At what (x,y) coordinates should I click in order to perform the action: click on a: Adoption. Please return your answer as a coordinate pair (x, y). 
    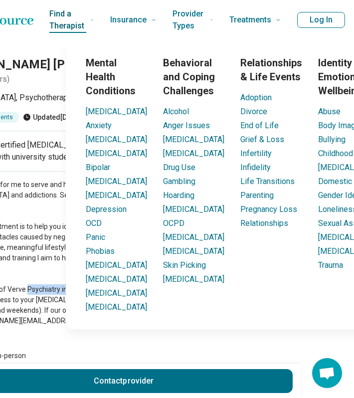
    Looking at the image, I should click on (256, 97).